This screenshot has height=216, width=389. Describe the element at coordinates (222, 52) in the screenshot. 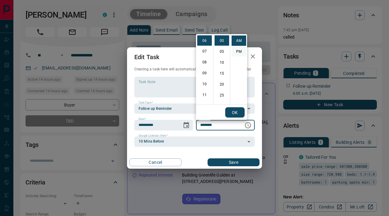

I see `li: 5 minutes` at that location.